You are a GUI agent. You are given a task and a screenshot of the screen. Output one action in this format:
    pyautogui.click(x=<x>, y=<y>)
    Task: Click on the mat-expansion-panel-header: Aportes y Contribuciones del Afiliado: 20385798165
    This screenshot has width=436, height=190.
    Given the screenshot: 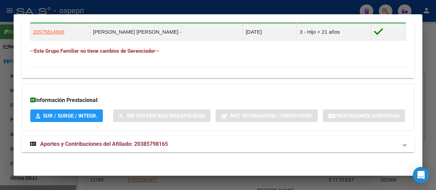 What is the action you would take?
    pyautogui.click(x=218, y=144)
    